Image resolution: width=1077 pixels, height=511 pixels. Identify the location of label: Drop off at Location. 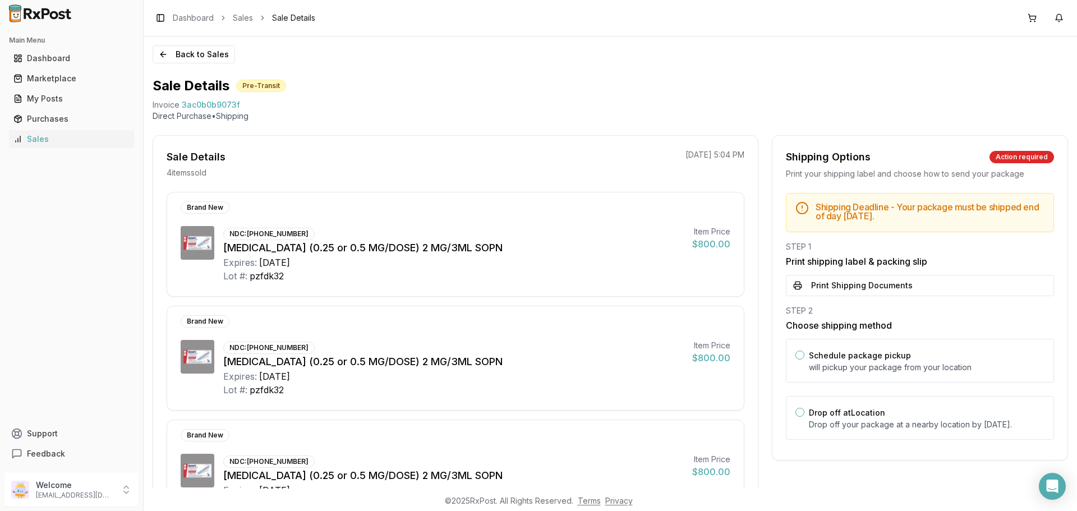
(847, 412).